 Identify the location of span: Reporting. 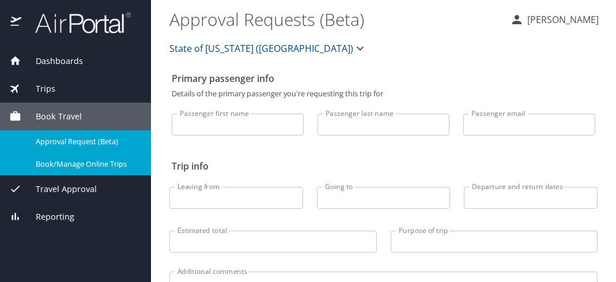
(48, 217).